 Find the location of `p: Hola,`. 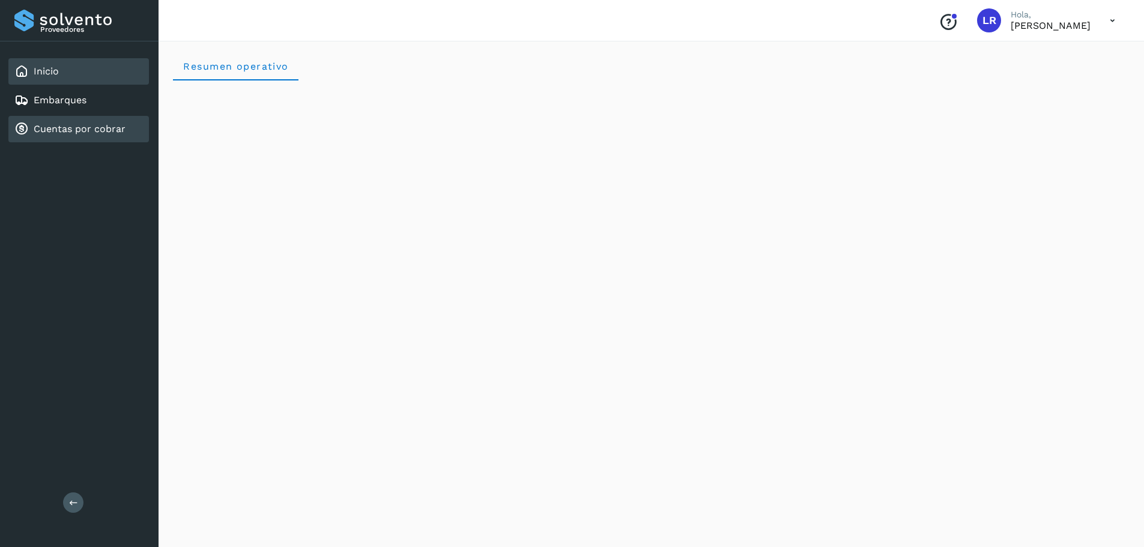

p: Hola, is located at coordinates (1050, 14).